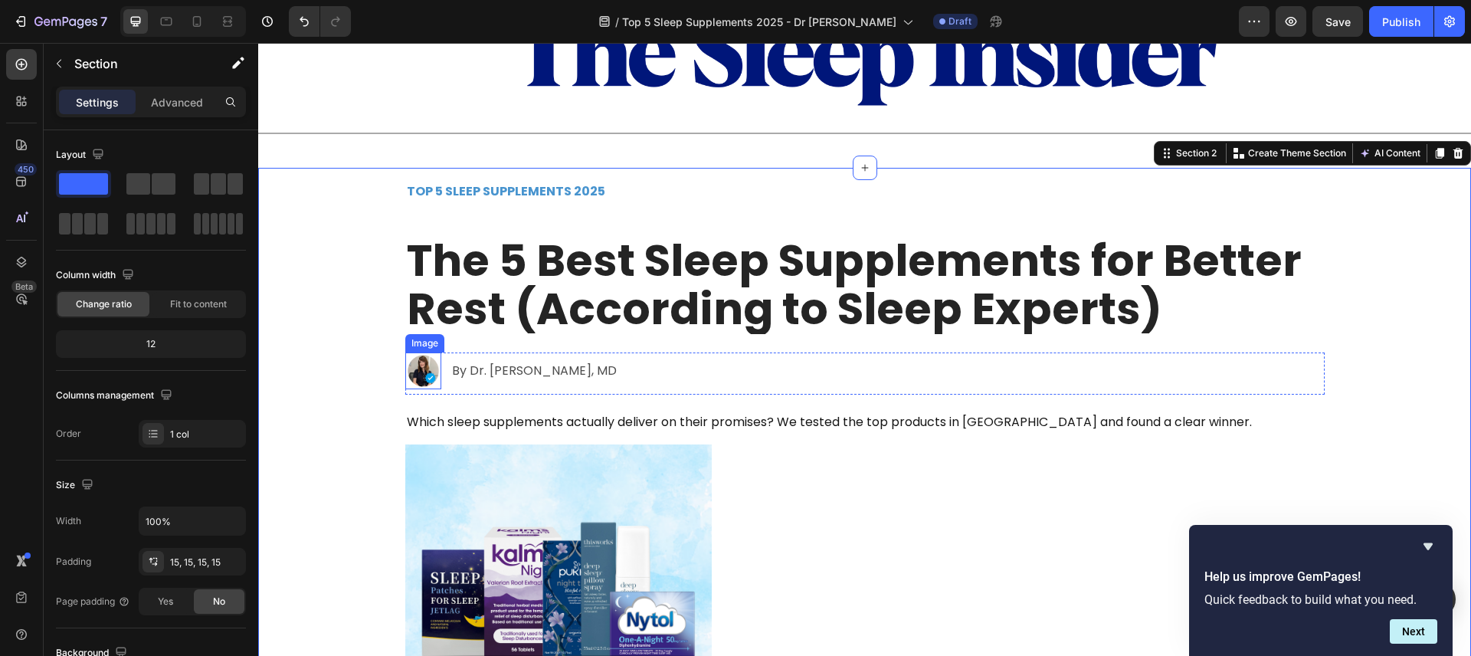  I want to click on span: Change ratio, so click(103, 304).